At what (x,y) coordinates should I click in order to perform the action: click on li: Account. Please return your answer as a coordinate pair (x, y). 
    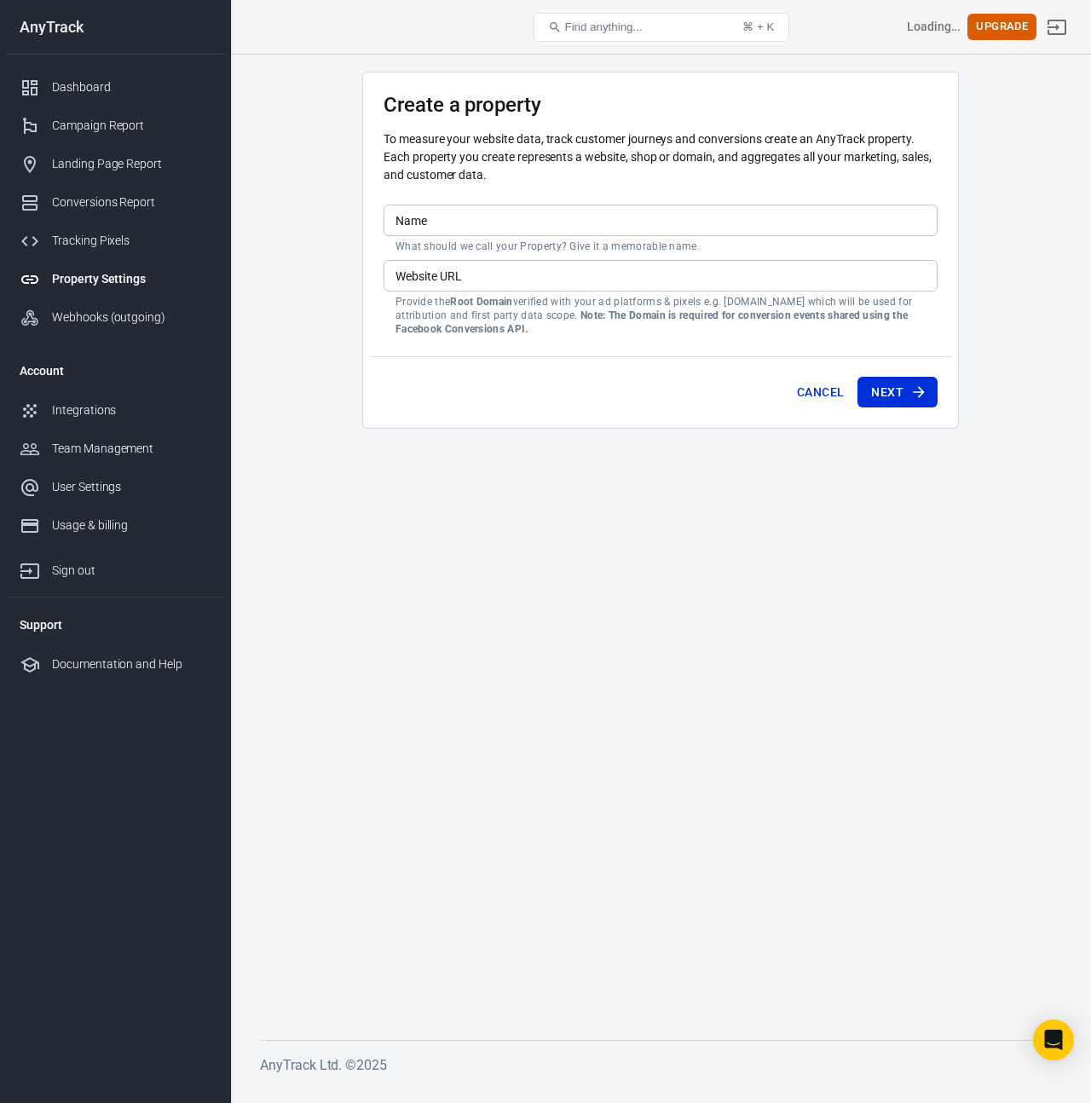
    Looking at the image, I should click on (115, 371).